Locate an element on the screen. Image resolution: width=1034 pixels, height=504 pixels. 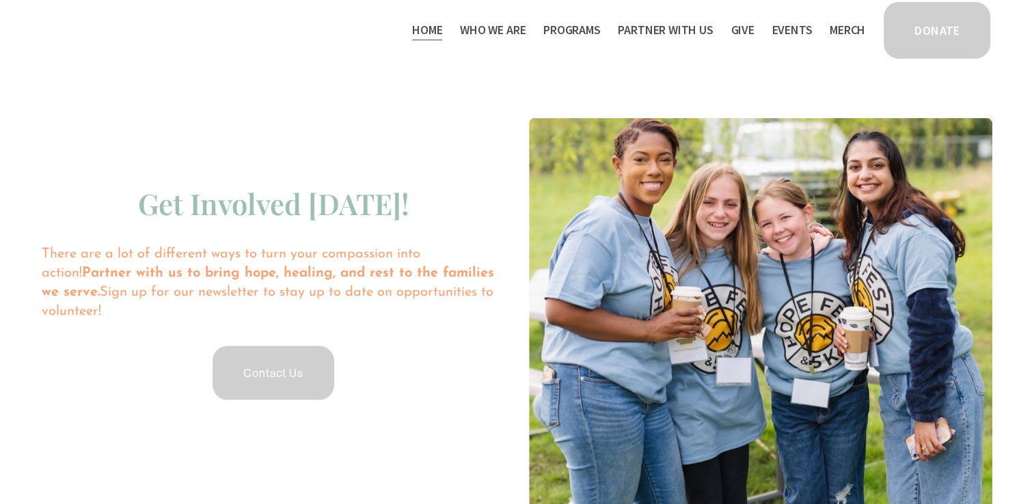
a: Merch is located at coordinates (847, 30).